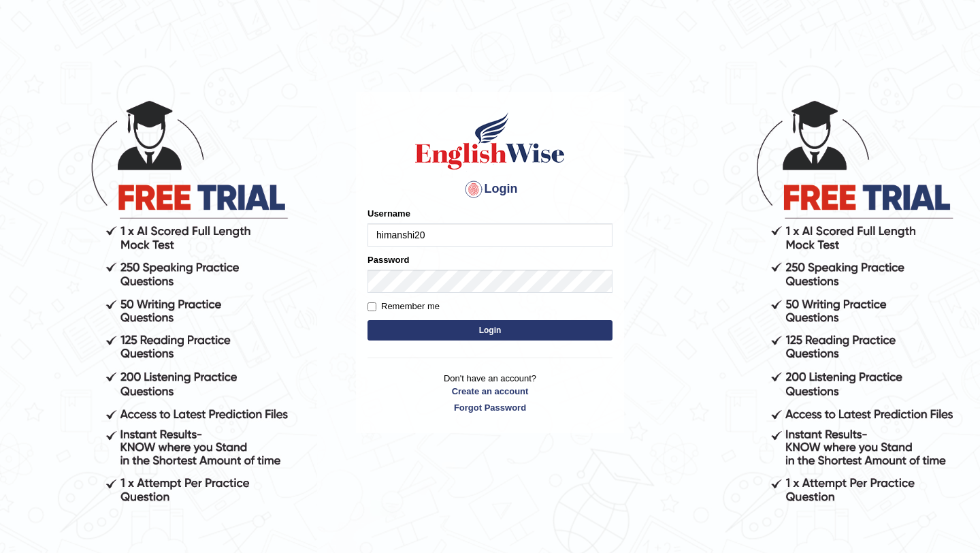 The width and height of the screenshot is (980, 553). What do you see at coordinates (490, 141) in the screenshot?
I see `img: Logo of English Wise sign in for intelligent practice with AI` at bounding box center [490, 141].